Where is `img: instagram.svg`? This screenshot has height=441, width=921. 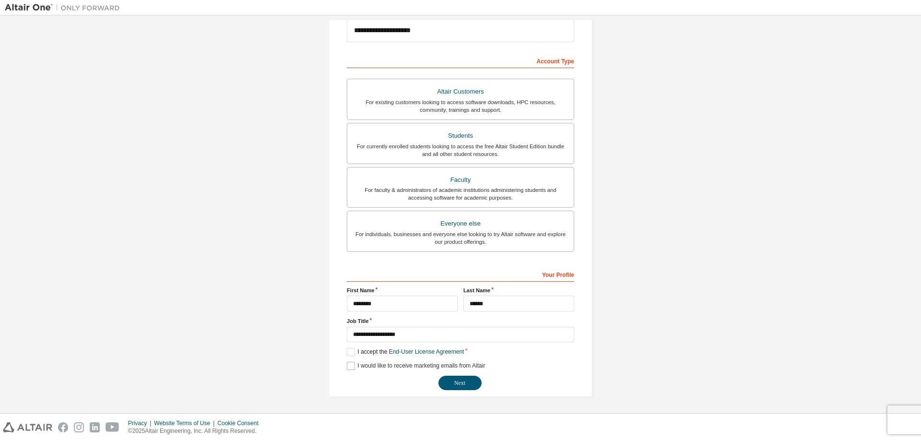
img: instagram.svg is located at coordinates (79, 427).